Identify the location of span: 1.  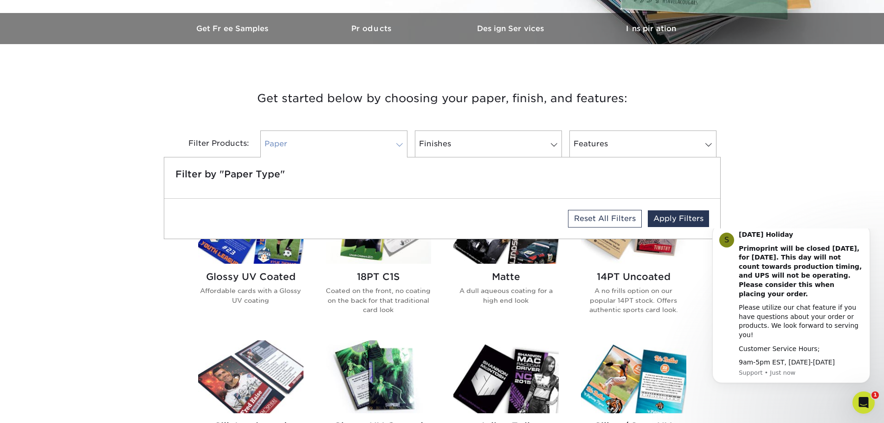
(875, 395).